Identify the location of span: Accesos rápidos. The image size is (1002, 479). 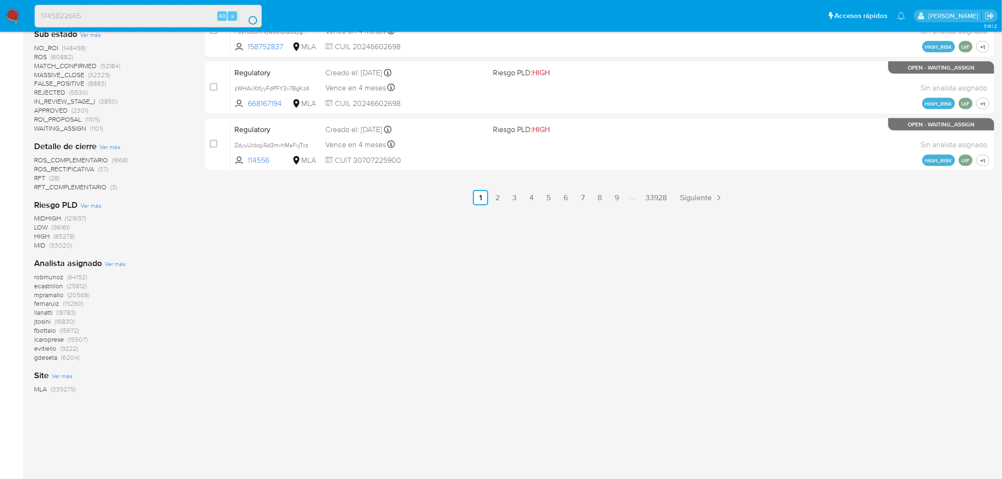
(861, 16).